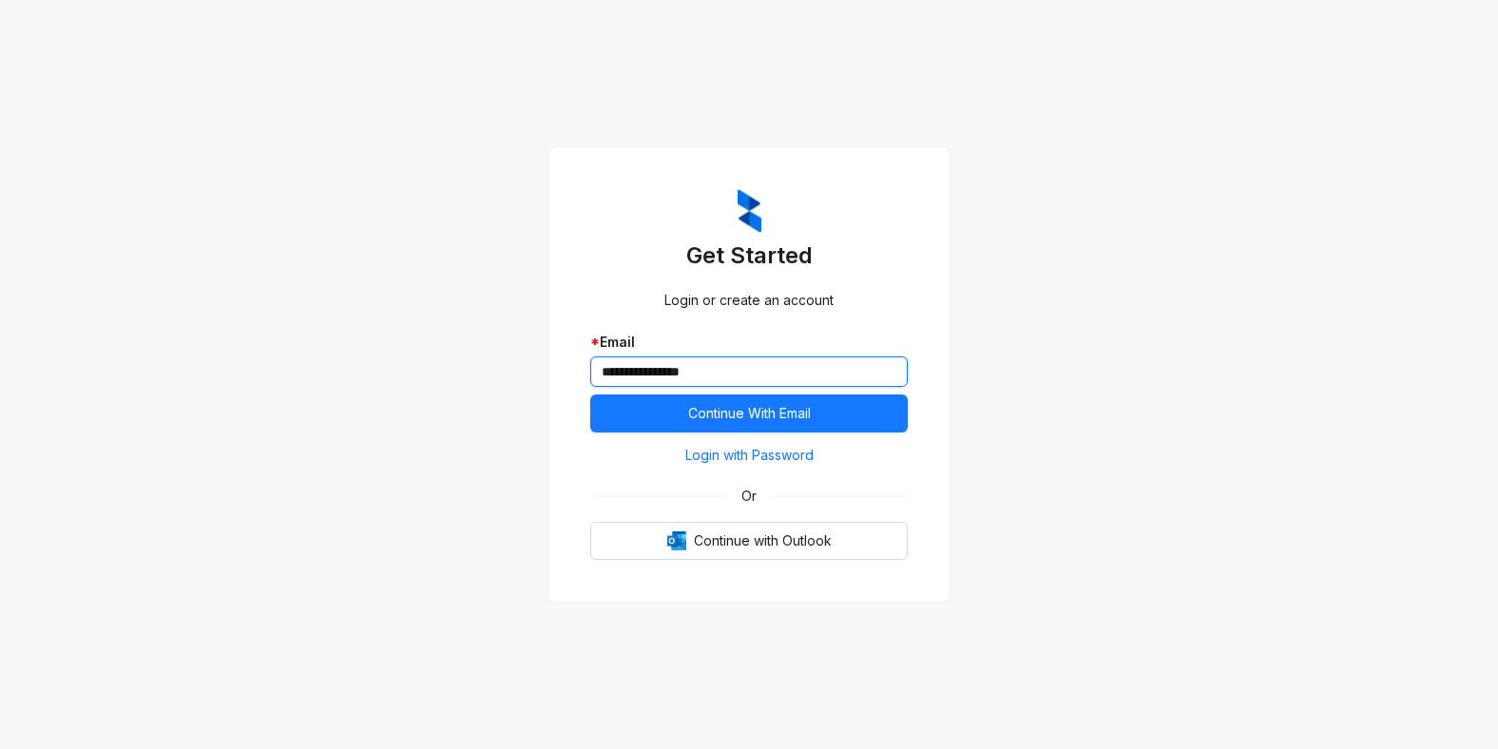  Describe the element at coordinates (749, 300) in the screenshot. I see `div: Login or create an account` at that location.